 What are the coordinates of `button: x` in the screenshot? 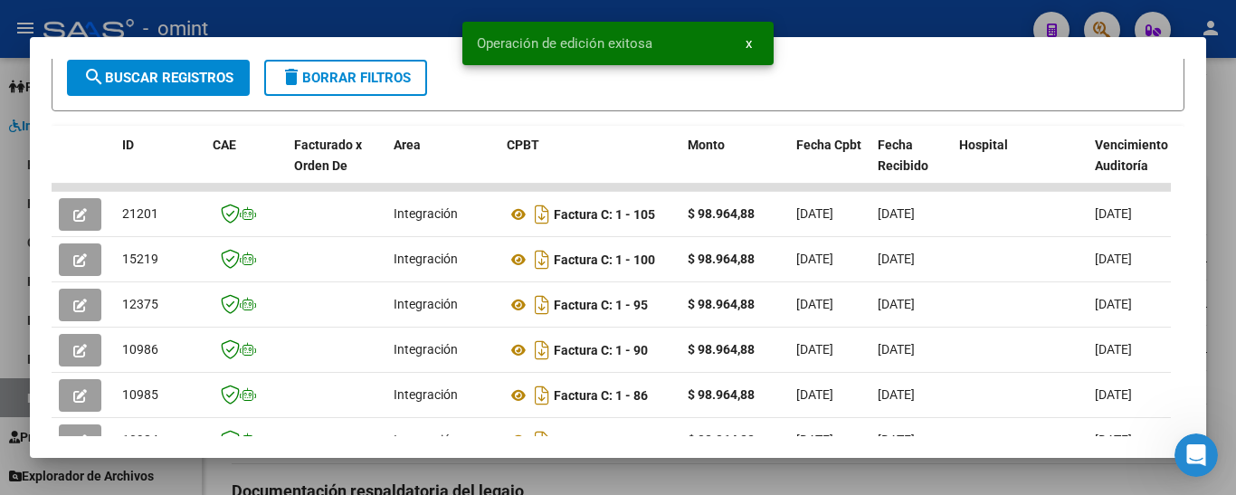 It's located at (749, 43).